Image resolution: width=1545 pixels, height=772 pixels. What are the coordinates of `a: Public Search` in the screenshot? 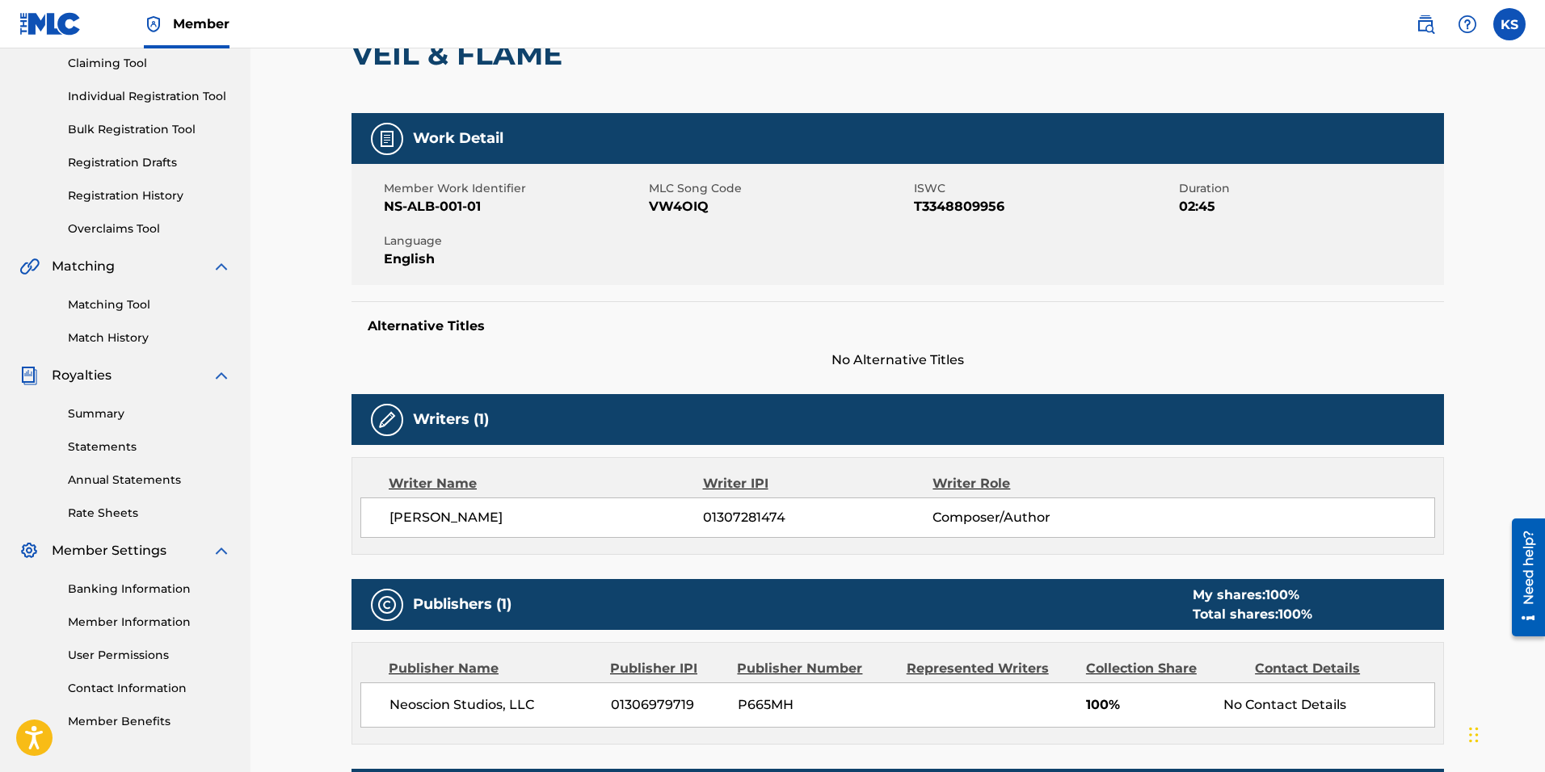 It's located at (1425, 24).